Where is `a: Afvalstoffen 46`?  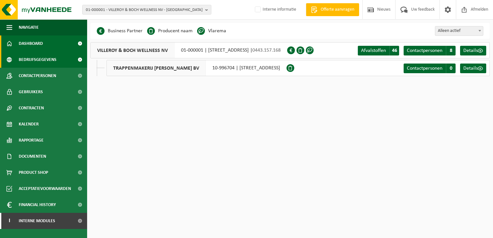
a: Afvalstoffen 46 is located at coordinates (378, 51).